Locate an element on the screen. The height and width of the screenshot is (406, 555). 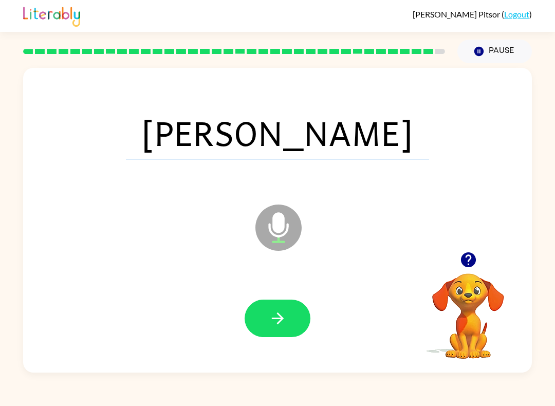
img: Literably is located at coordinates (51, 15).